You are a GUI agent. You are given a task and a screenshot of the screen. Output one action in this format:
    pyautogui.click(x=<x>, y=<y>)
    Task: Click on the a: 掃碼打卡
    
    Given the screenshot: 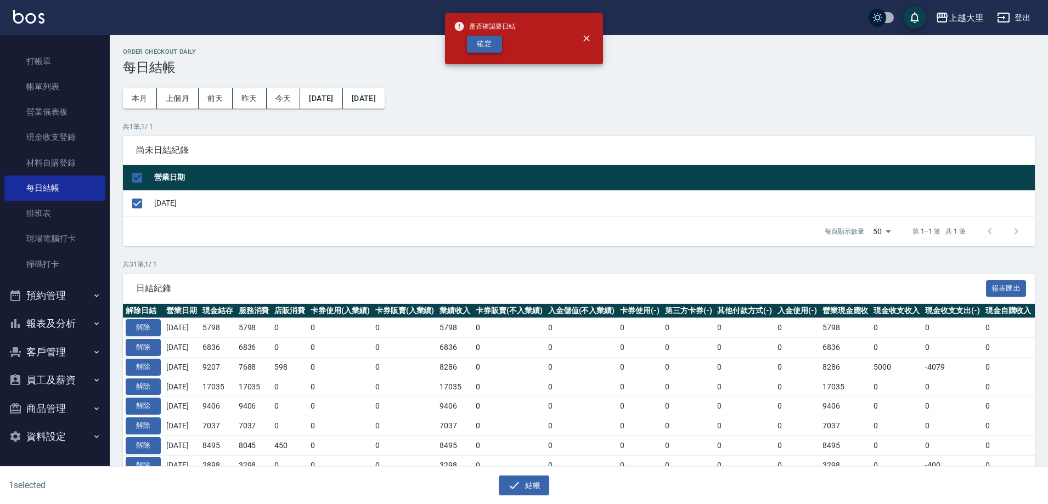 What is the action you would take?
    pyautogui.click(x=55, y=265)
    